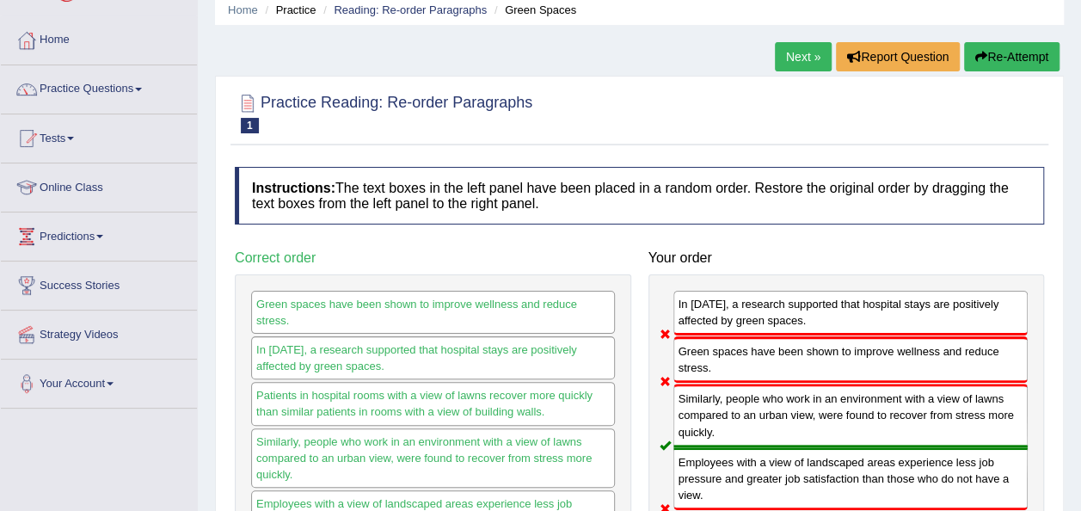 The height and width of the screenshot is (511, 1081). I want to click on h2: Practice Reading: Re-order Paragraphs, so click(384, 112).